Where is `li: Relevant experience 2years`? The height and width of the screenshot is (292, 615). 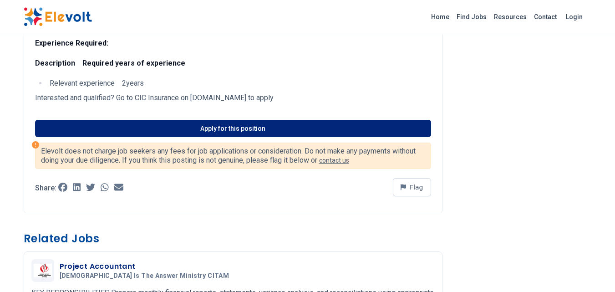
li: Relevant experience 2years is located at coordinates (239, 83).